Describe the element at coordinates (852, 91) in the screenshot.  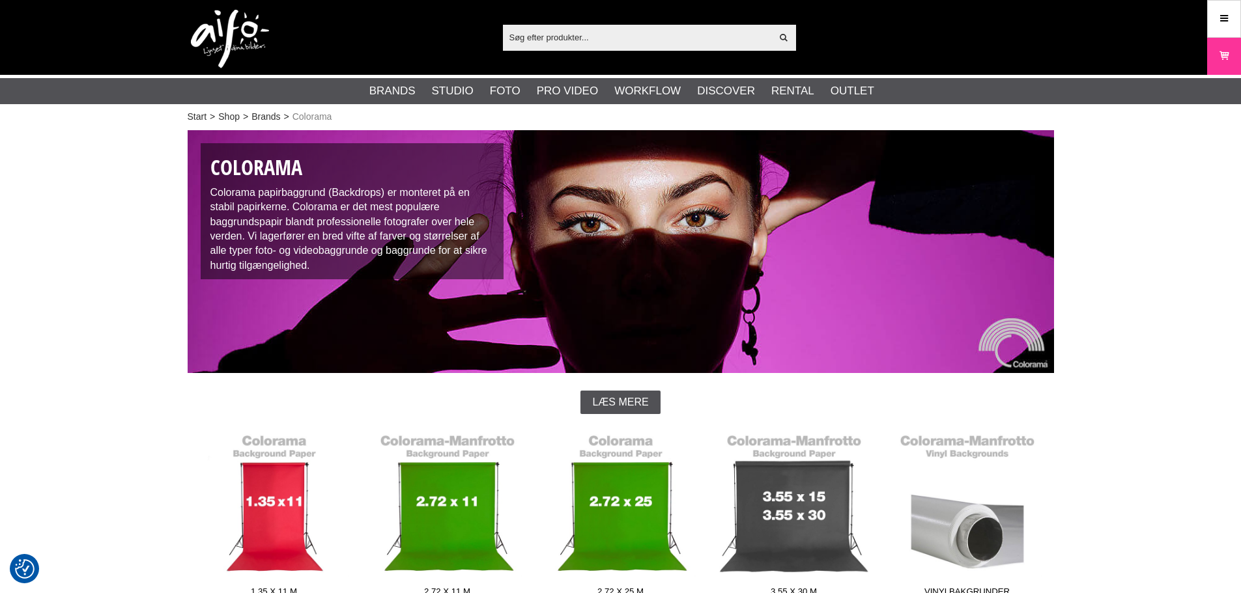
I see `a: Outlet` at that location.